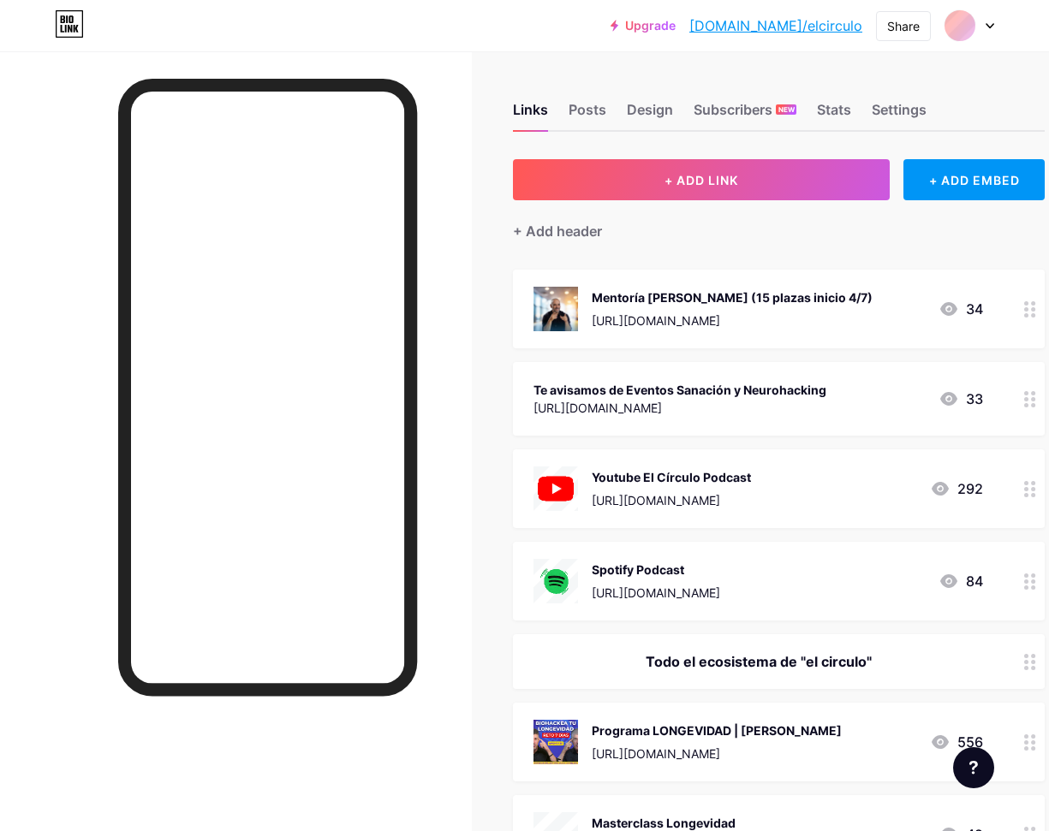  What do you see at coordinates (587, 115) in the screenshot?
I see `div: Posts` at bounding box center [587, 115].